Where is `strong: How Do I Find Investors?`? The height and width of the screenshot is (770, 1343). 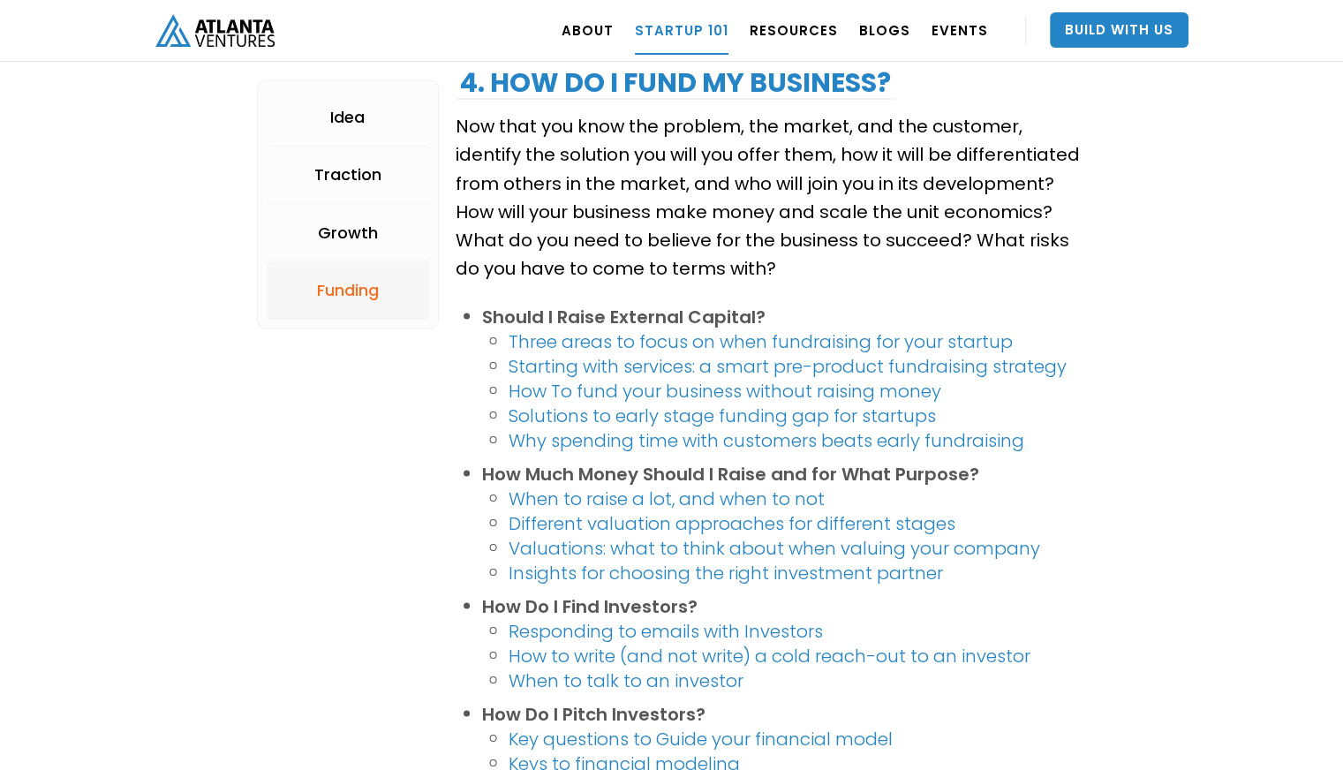
strong: How Do I Find Investors? is located at coordinates (590, 606).